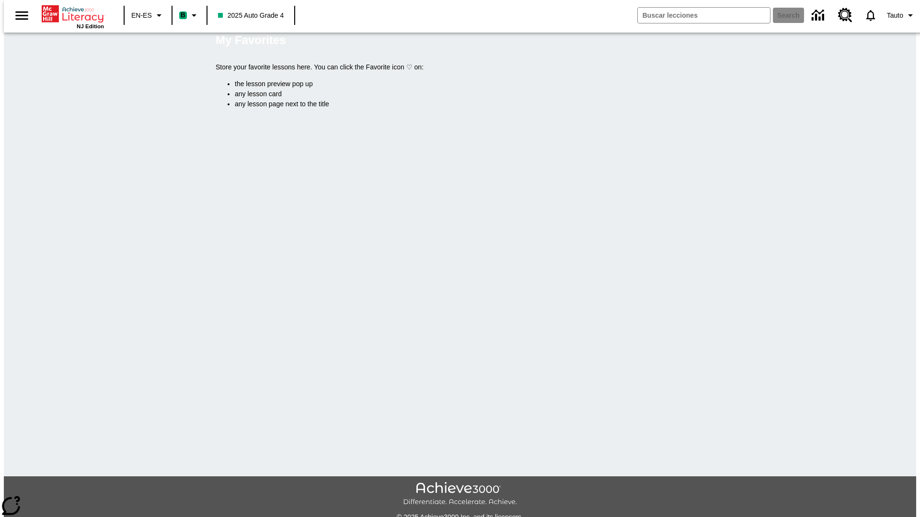  What do you see at coordinates (183, 15) in the screenshot?
I see `span: B` at bounding box center [183, 15].